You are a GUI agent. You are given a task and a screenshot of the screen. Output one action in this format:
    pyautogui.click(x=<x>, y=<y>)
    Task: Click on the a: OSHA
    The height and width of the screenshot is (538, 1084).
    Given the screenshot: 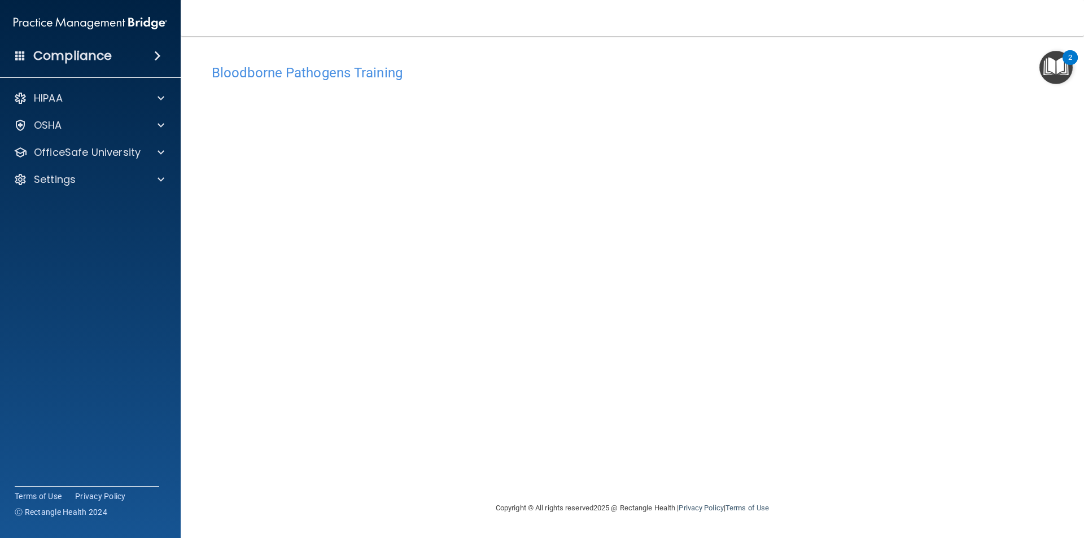 What is the action you would take?
    pyautogui.click(x=89, y=125)
    